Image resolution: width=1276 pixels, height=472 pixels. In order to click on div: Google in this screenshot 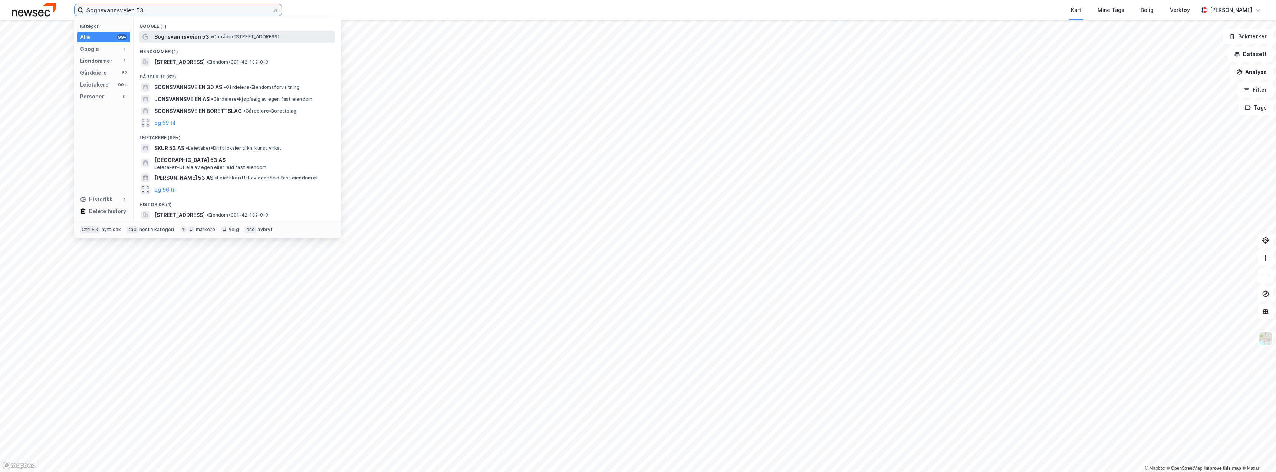, I will do `click(89, 49)`.